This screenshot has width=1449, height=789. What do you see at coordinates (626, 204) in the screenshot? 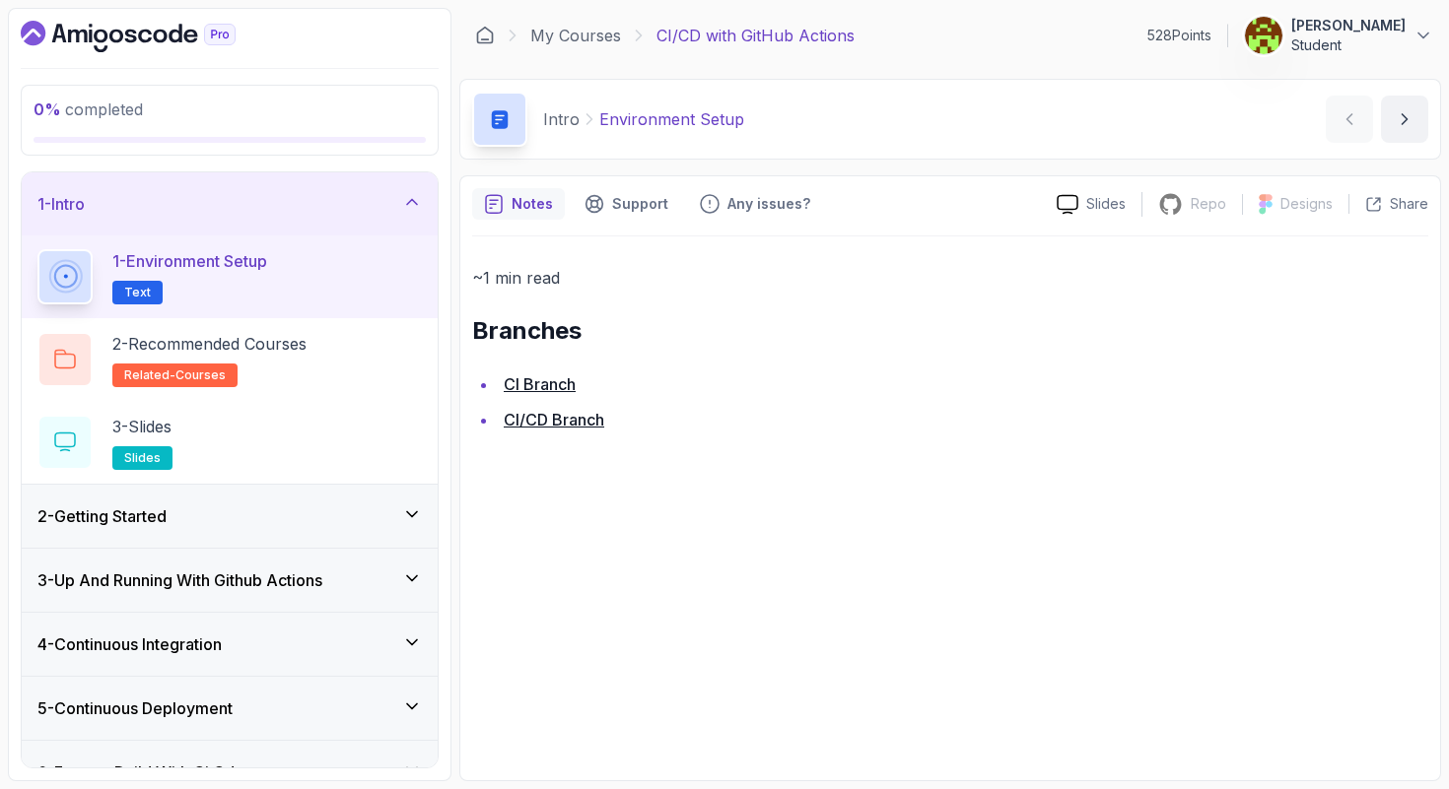
I see `button: Support button` at bounding box center [626, 204].